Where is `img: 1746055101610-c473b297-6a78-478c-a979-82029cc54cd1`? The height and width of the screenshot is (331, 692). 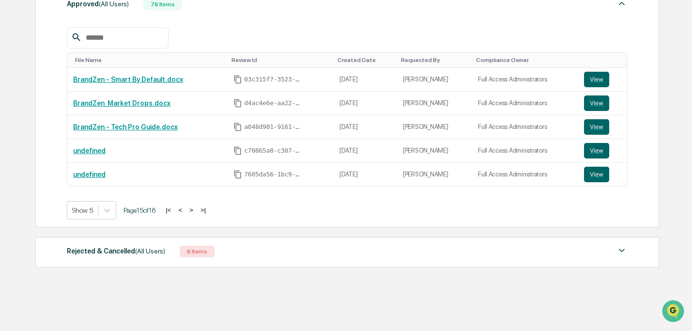 img: 1746055101610-c473b297-6a78-478c-a979-82029cc54cd1 is located at coordinates (18, 83).